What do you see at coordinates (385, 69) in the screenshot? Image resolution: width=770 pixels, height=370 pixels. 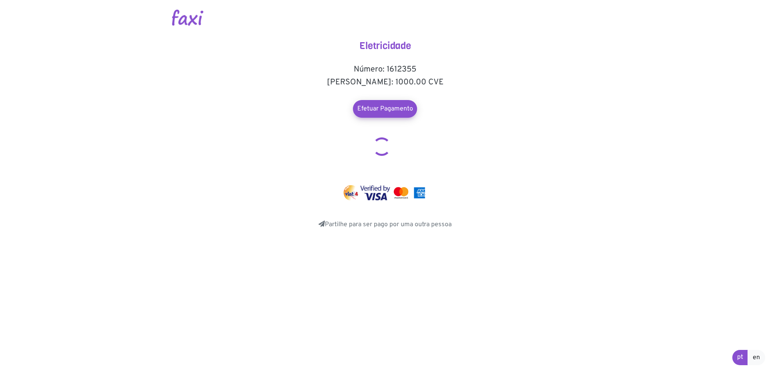 I see `h5: Número: 1612355` at bounding box center [385, 69].